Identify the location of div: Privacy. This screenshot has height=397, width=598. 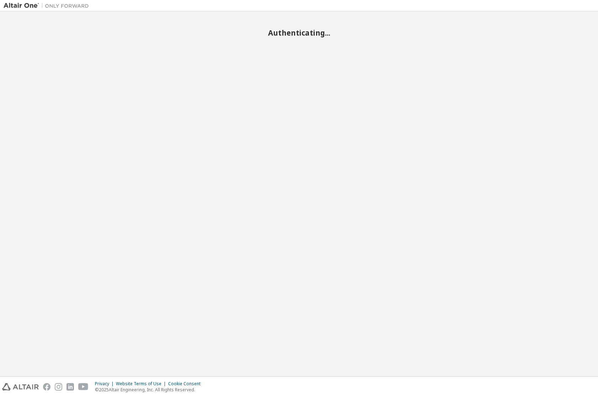
(105, 383).